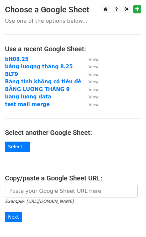 This screenshot has width=146, height=237. I want to click on strong: blt08.25, so click(17, 59).